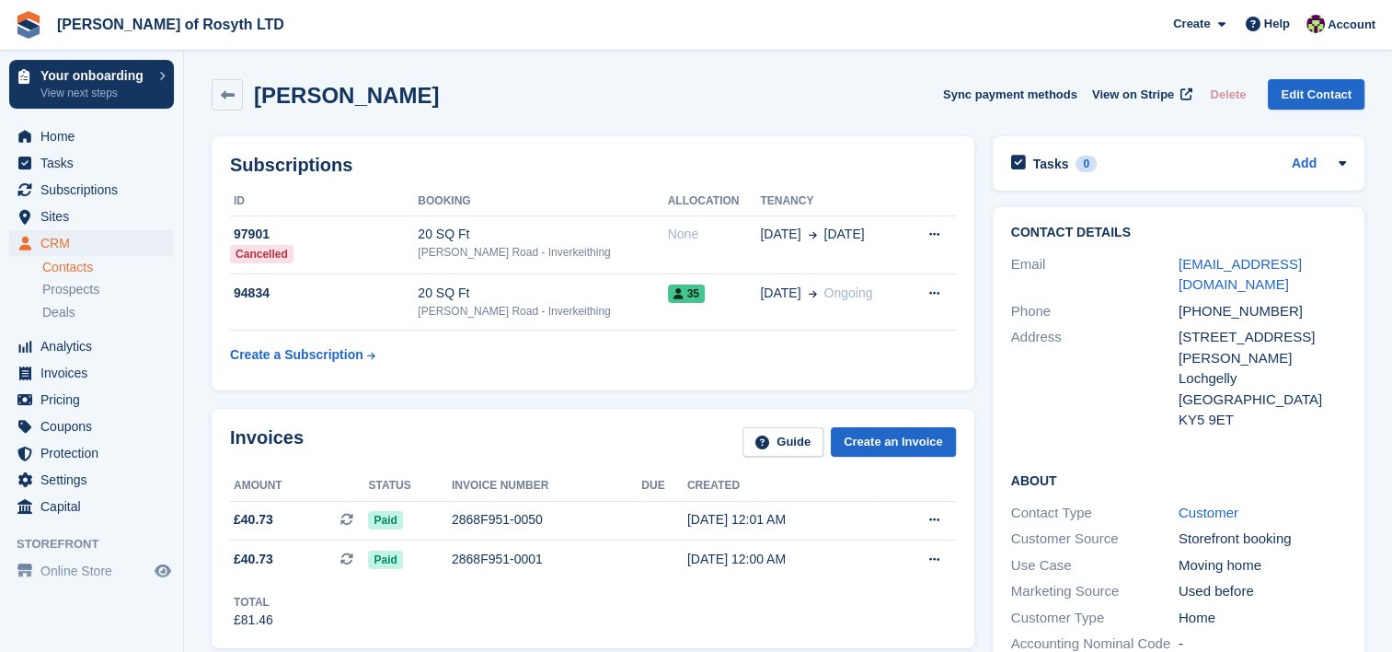 This screenshot has width=1392, height=652. I want to click on a: Create a Subscription, so click(303, 354).